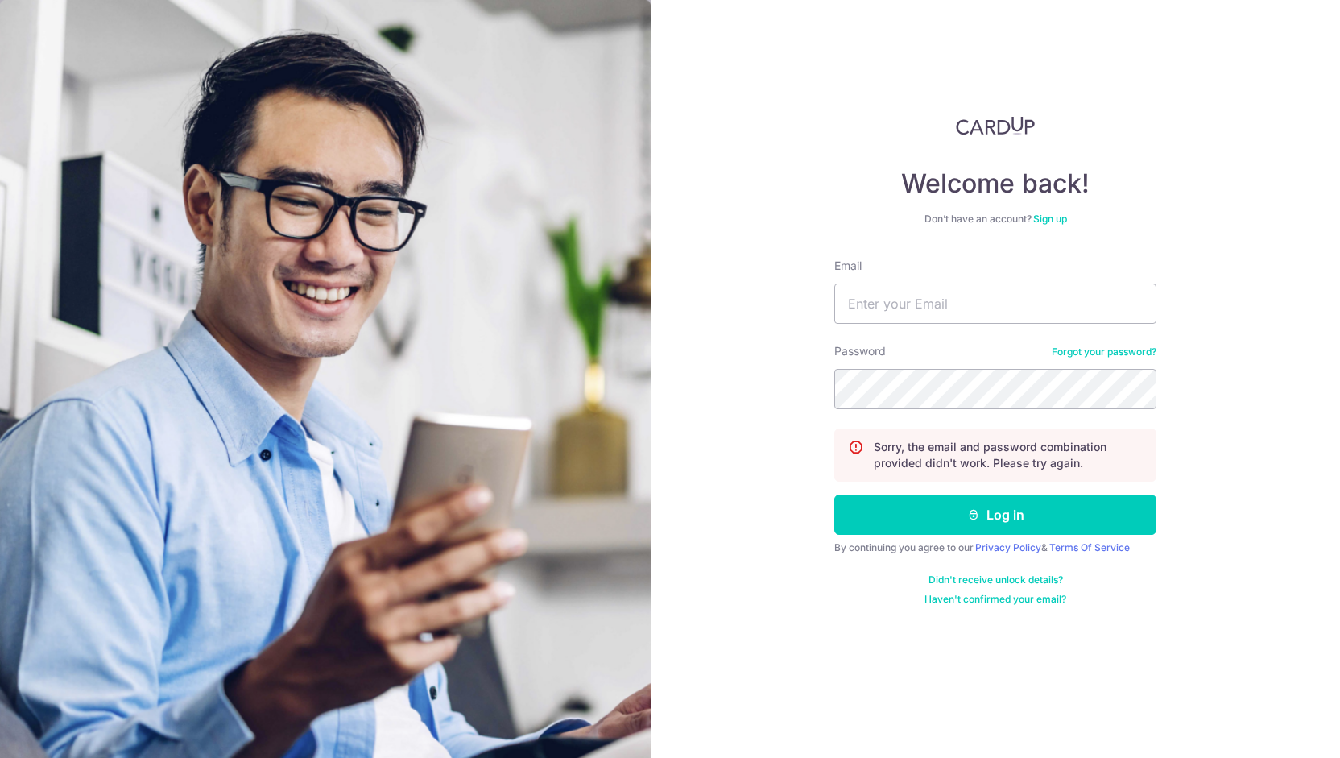  Describe the element at coordinates (1050, 218) in the screenshot. I see `a: Sign up` at that location.